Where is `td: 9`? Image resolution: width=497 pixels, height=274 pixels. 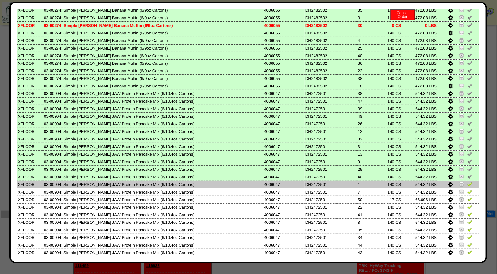
td: 9 is located at coordinates (368, 162).